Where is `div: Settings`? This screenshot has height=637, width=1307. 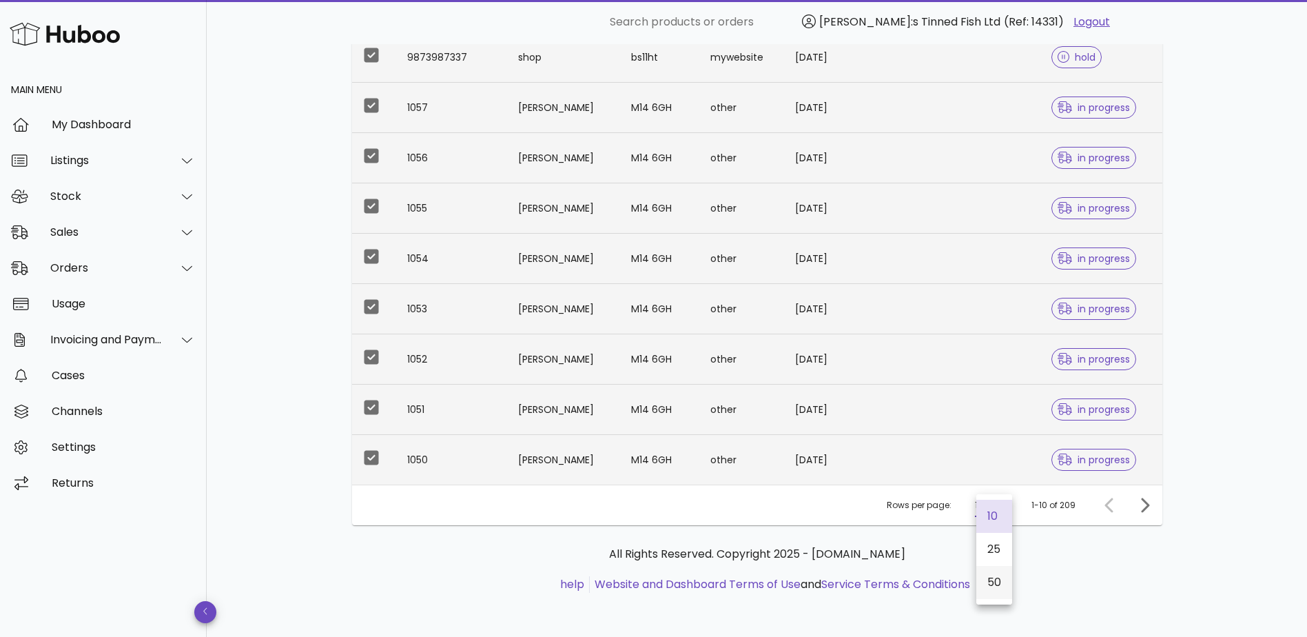
div: Settings is located at coordinates (123, 447).